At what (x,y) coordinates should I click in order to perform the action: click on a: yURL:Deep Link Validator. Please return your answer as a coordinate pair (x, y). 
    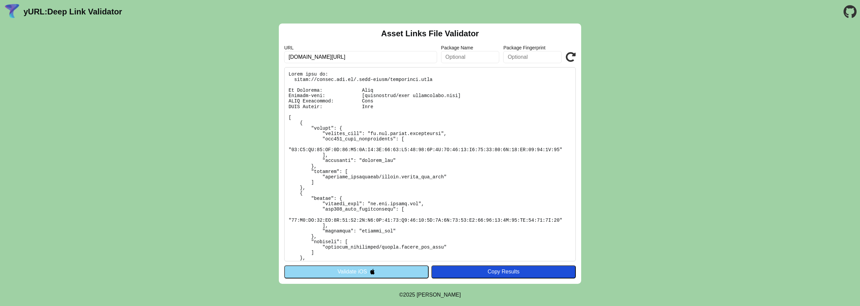
    Looking at the image, I should click on (73, 12).